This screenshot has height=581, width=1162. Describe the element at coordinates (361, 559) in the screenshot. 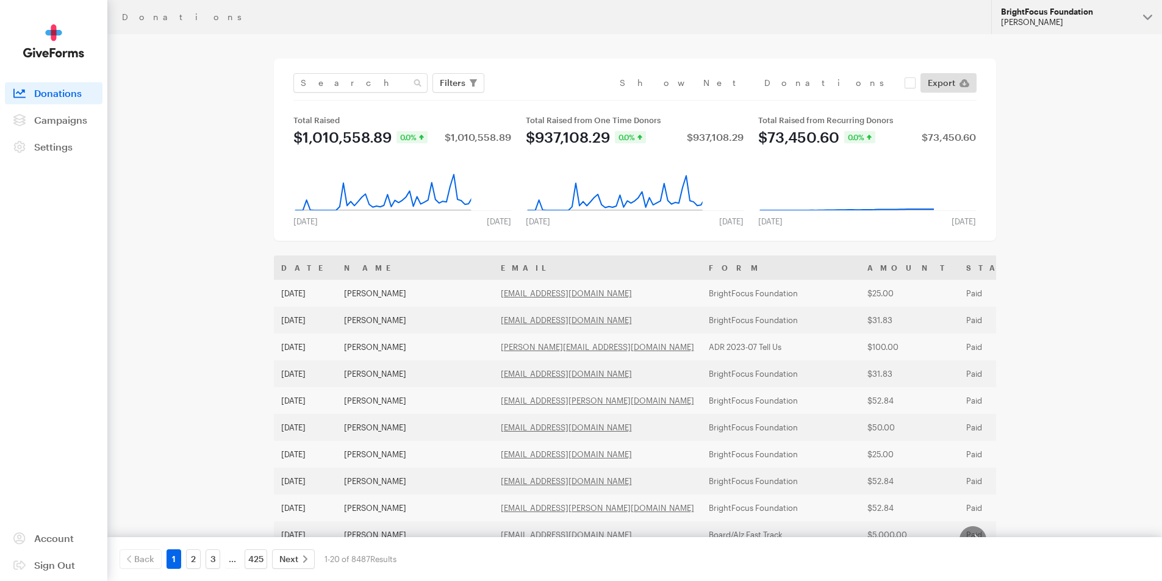

I see `div: 1-20 of 8487` at that location.